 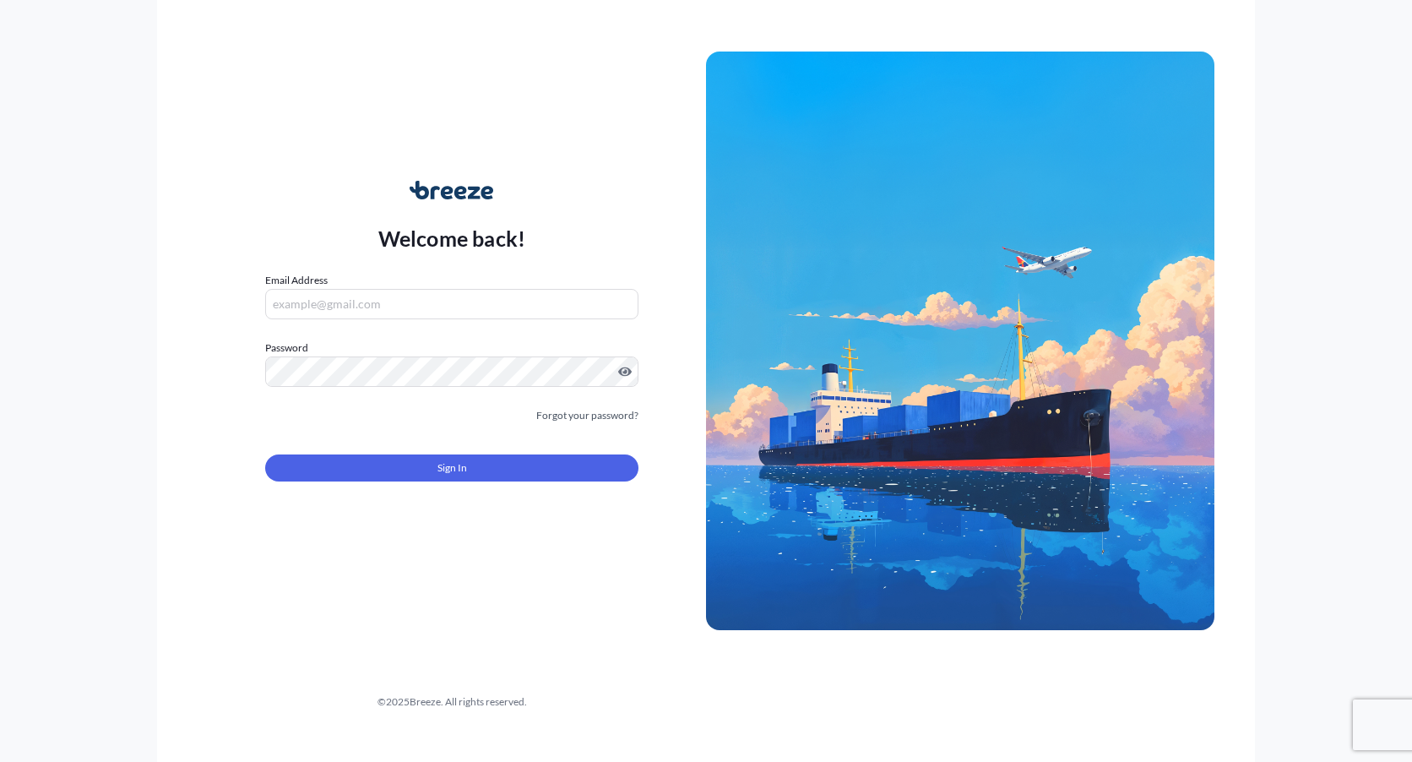 I want to click on img: Ship illustration, so click(x=961, y=340).